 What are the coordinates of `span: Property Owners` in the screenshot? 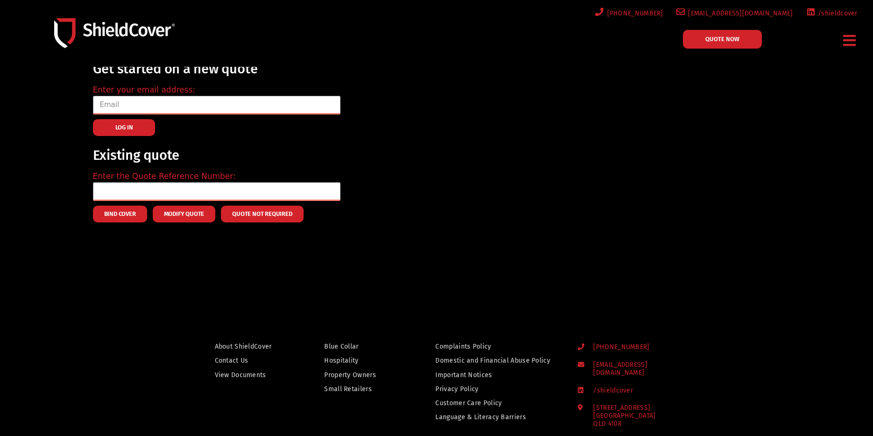 It's located at (350, 374).